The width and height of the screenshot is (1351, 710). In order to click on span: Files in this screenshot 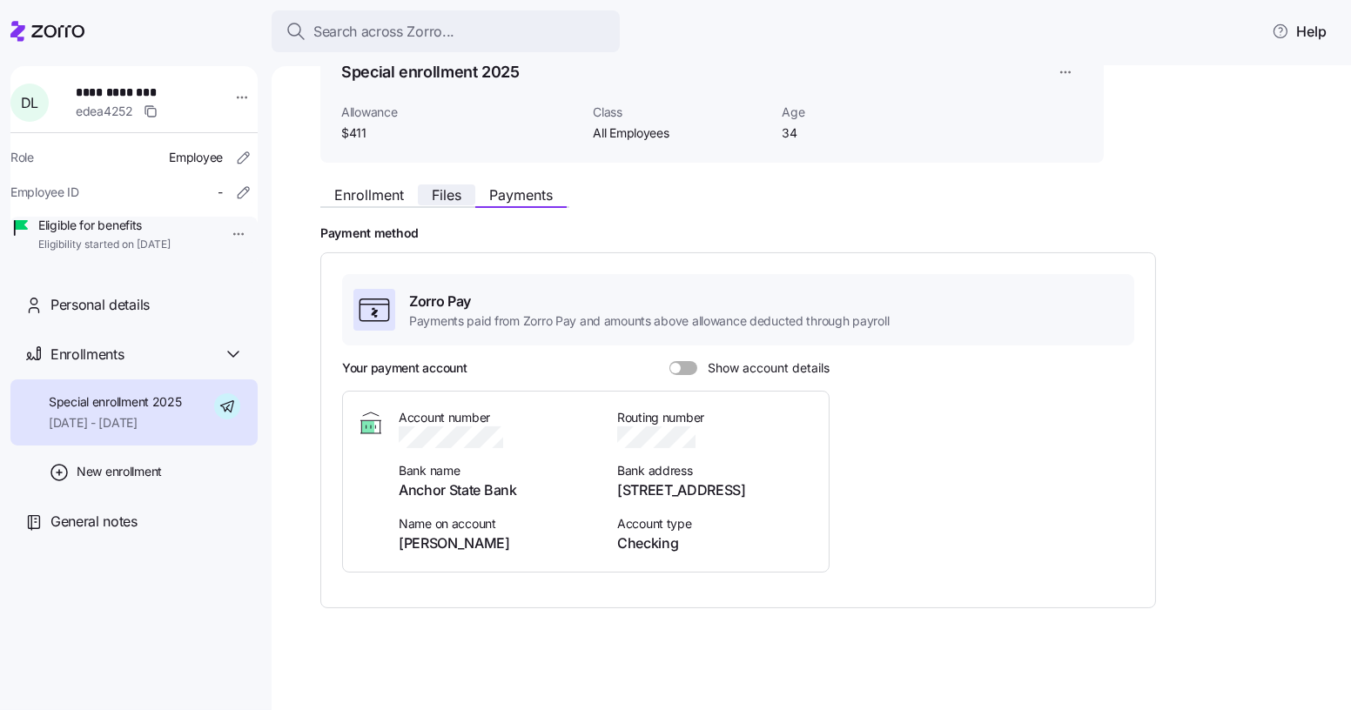, I will do `click(447, 195)`.